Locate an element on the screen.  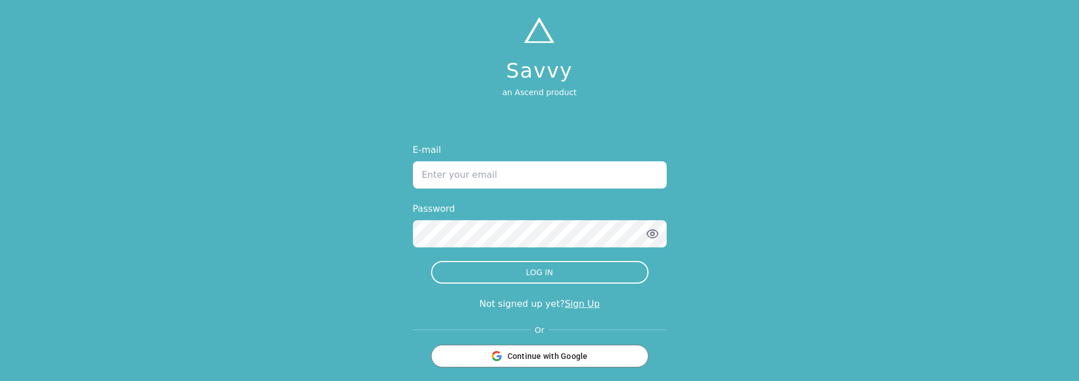
p: an Ascend product is located at coordinates (539, 92).